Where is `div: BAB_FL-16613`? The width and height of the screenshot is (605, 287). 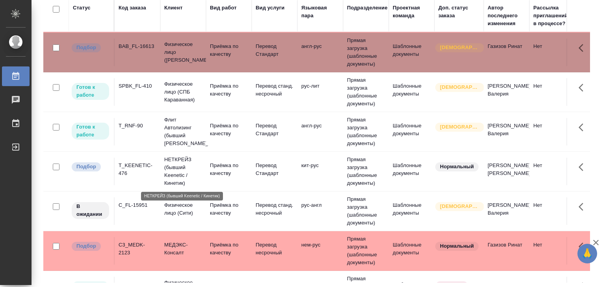 div: BAB_FL-16613 is located at coordinates (137, 46).